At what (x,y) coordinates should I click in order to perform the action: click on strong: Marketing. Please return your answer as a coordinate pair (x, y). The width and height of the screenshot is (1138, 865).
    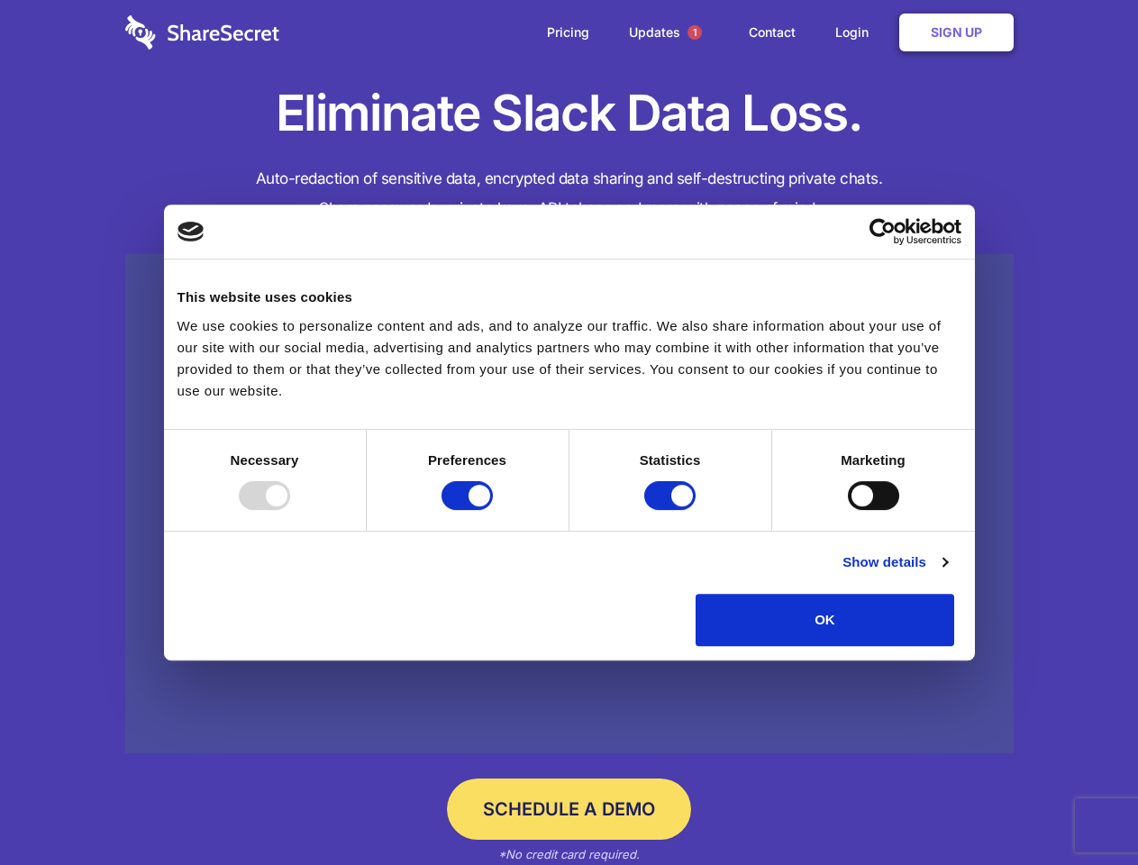
    Looking at the image, I should click on (873, 459).